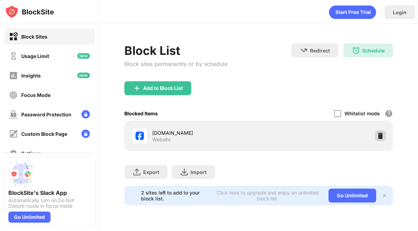 The width and height of the screenshot is (418, 231). I want to click on div: Block Sites, so click(34, 37).